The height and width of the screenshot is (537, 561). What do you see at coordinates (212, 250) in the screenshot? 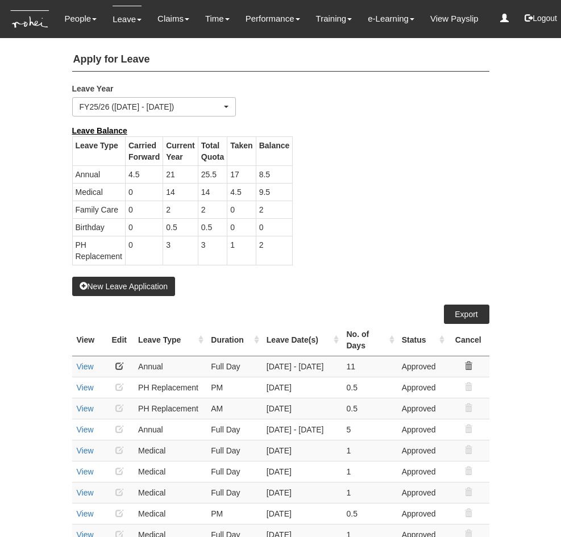
I see `td: 3` at bounding box center [212, 250].